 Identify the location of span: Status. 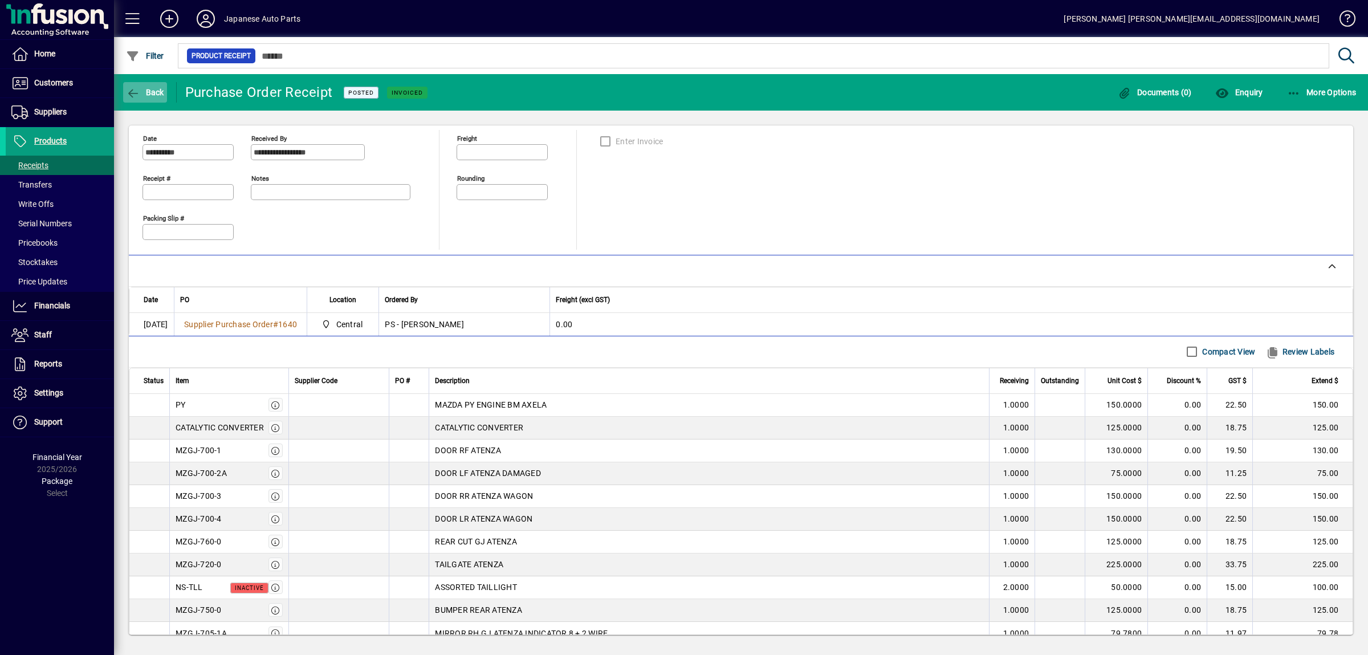
(153, 381).